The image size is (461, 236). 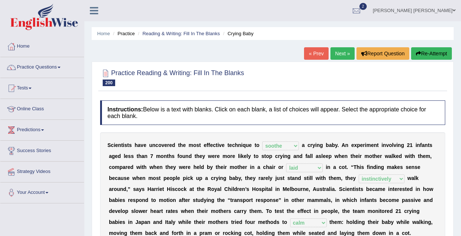 What do you see at coordinates (408, 145) in the screenshot?
I see `b: 2` at bounding box center [408, 145].